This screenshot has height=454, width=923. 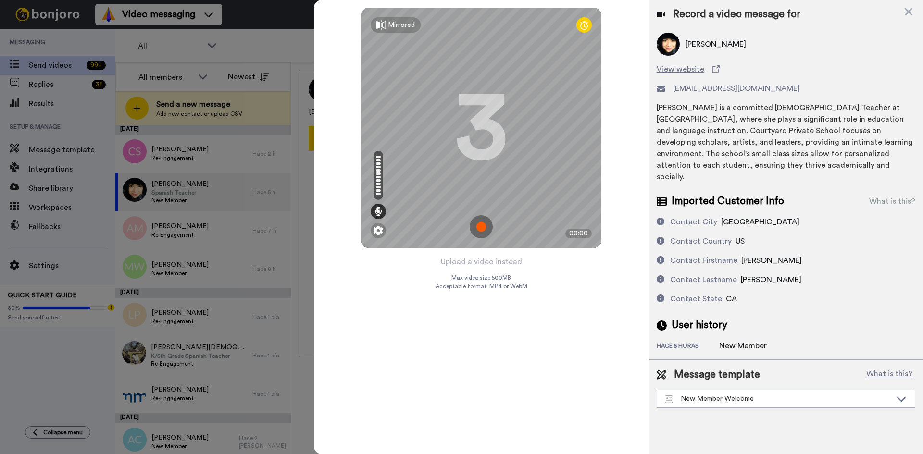 What do you see at coordinates (481, 278) in the screenshot?
I see `span: Max video size: 500 MB` at bounding box center [481, 278].